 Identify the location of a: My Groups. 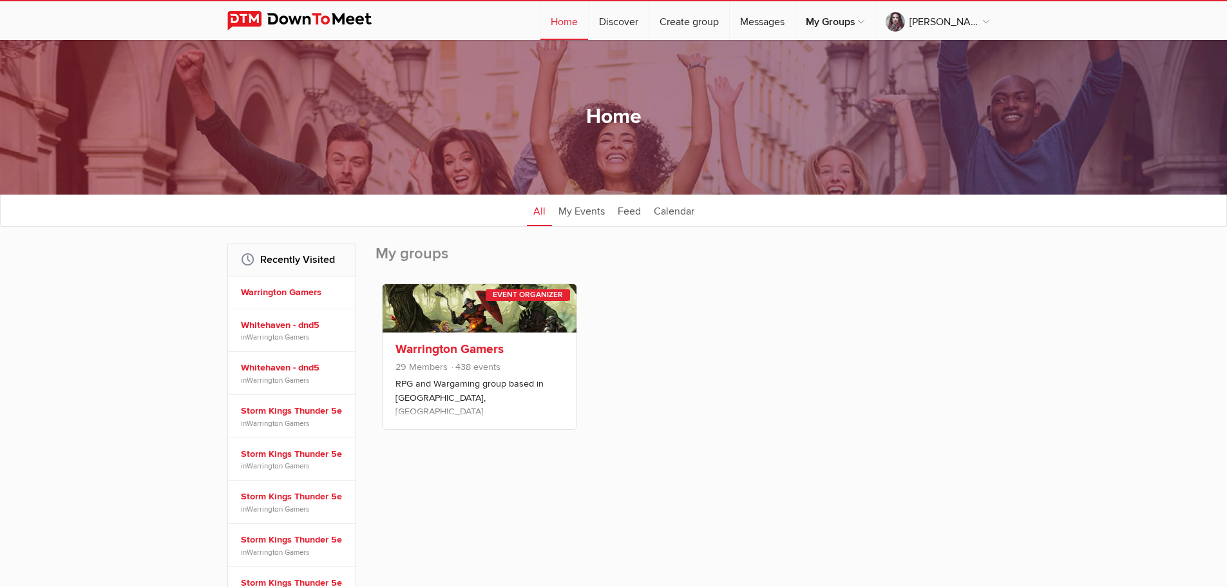
(835, 21).